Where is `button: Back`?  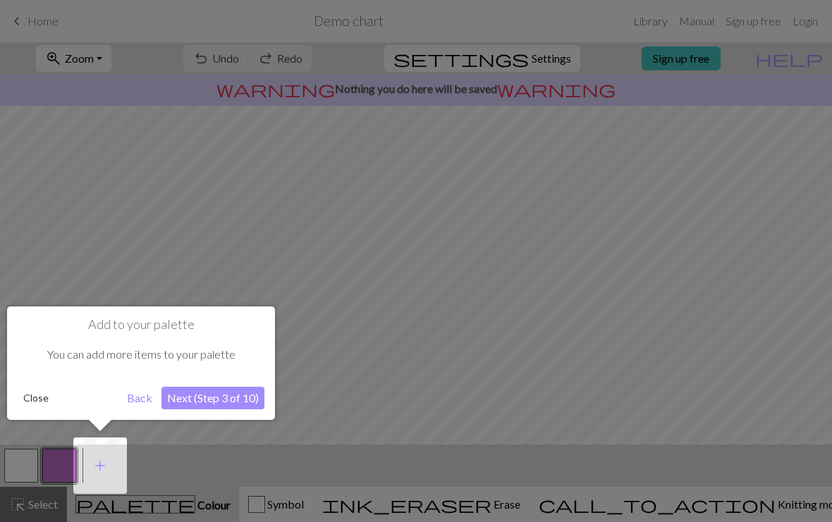
button: Back is located at coordinates (140, 398).